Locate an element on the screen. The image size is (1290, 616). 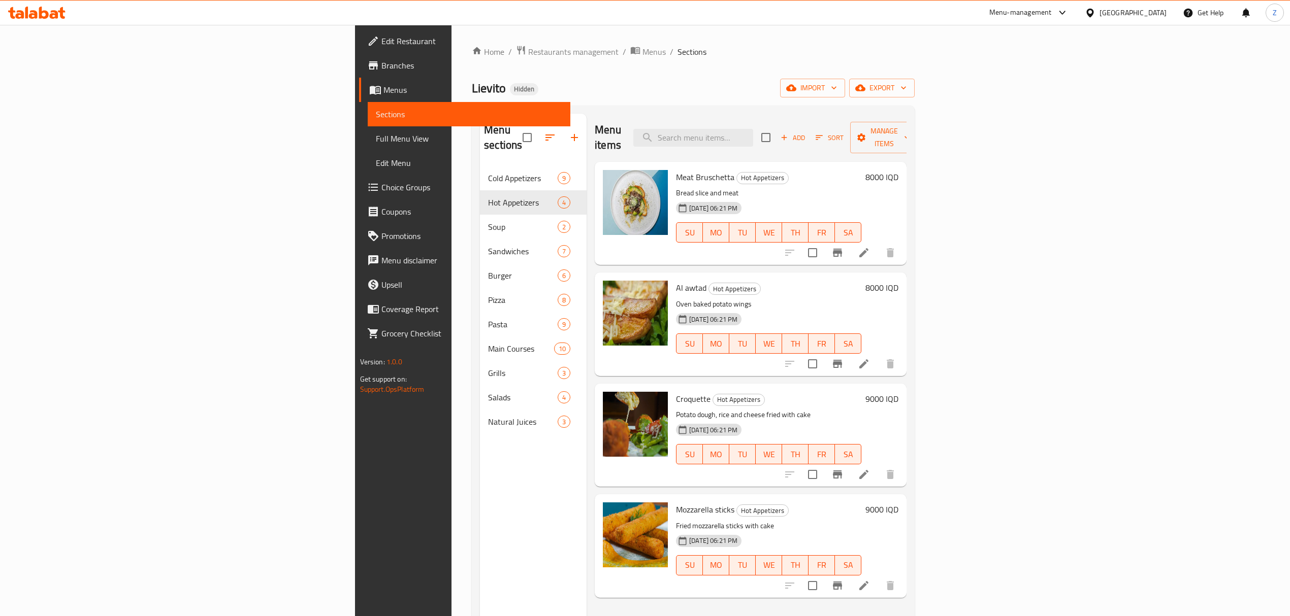
span: Burger is located at coordinates (522, 276).